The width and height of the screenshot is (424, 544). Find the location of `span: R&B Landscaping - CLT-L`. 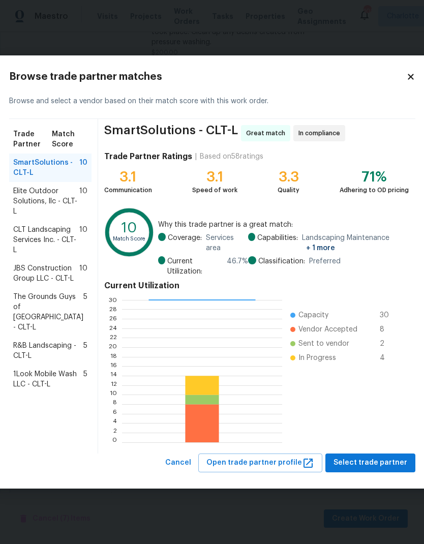

span: R&B Landscaping - CLT-L is located at coordinates (48, 351).